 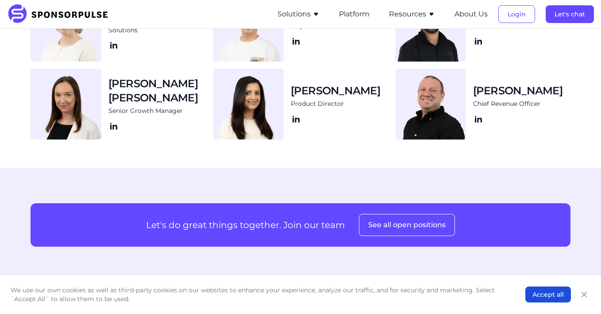 I want to click on button: Resources, so click(x=412, y=14).